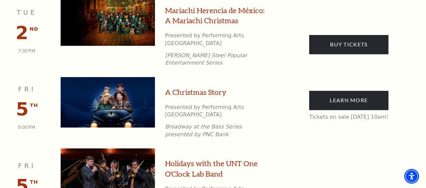  What do you see at coordinates (27, 12) in the screenshot?
I see `p: Tue` at bounding box center [27, 12].